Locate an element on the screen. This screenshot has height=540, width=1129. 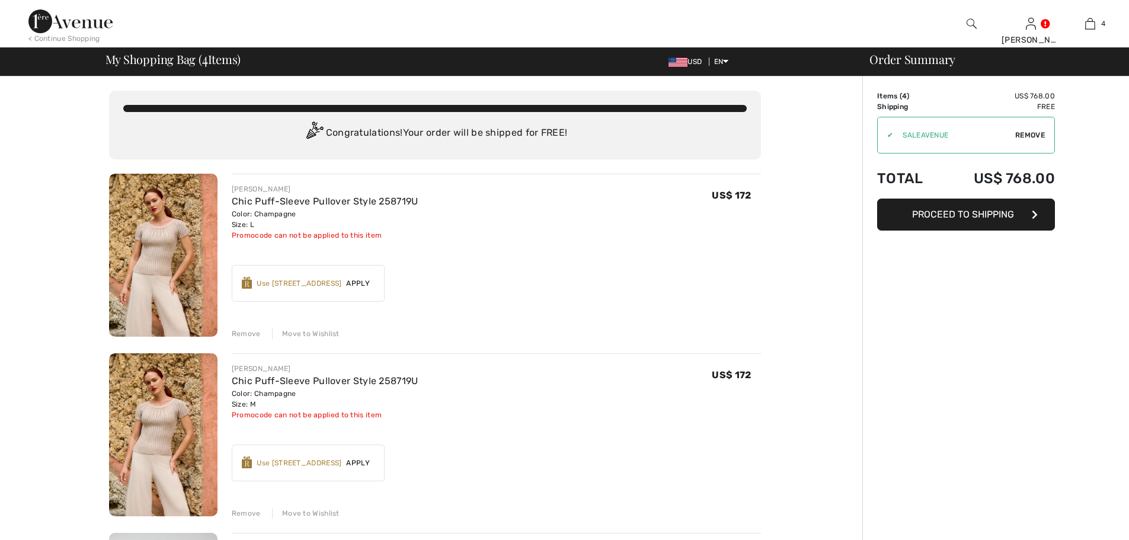
div: Congratulations! Your order will be shipped for FREE! is located at coordinates (435, 133).